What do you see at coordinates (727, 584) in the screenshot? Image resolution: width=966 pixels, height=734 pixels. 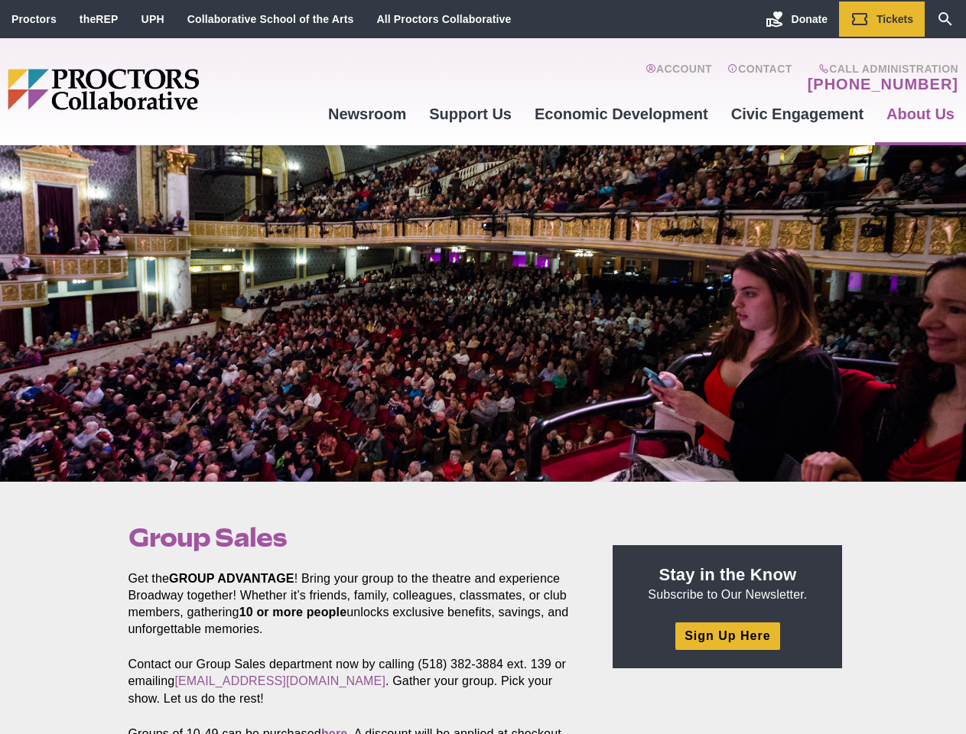 I see `p: Subscribe to Our Newsletter.` at bounding box center [727, 584].